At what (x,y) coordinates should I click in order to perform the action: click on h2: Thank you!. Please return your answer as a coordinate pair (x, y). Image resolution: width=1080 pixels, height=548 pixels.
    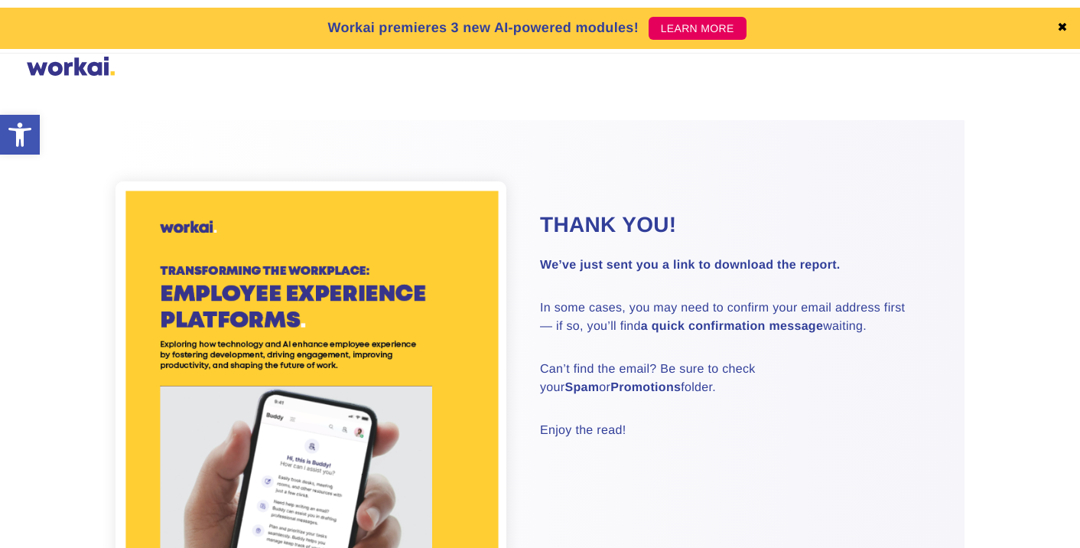
    Looking at the image, I should click on (733, 225).